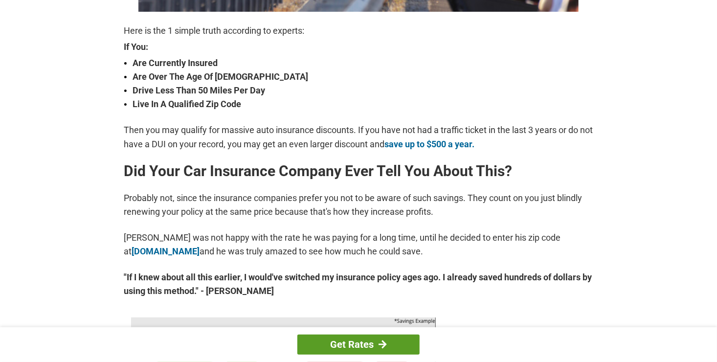 This screenshot has height=362, width=717. Describe the element at coordinates (358, 205) in the screenshot. I see `p: Probably not, since the insurance companies prefer you not to be aware of such savings. They coun...` at that location.